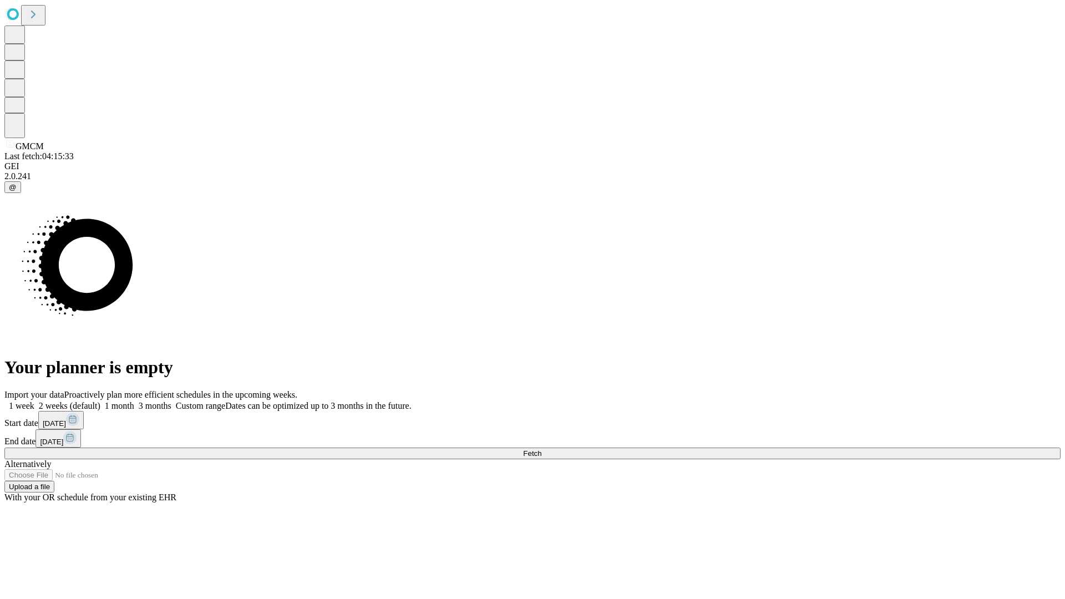 The height and width of the screenshot is (599, 1065). What do you see at coordinates (532, 367) in the screenshot?
I see `h1: Your planner is empty` at bounding box center [532, 367].